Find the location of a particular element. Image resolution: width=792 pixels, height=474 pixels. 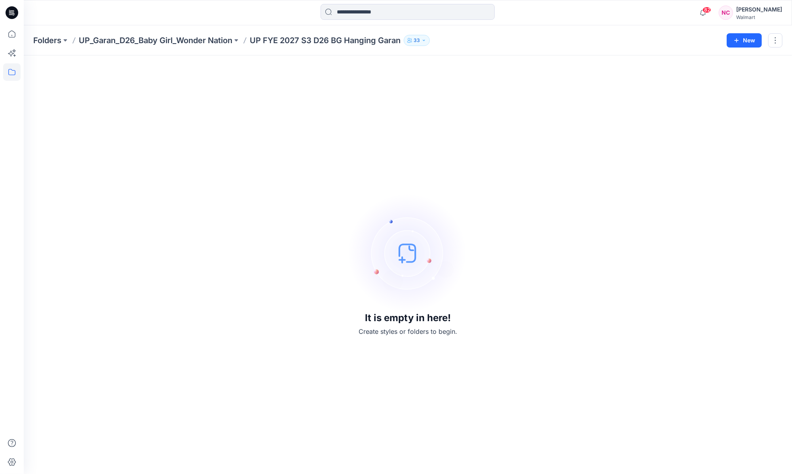

img: empty-state-image.svg is located at coordinates (408, 253).